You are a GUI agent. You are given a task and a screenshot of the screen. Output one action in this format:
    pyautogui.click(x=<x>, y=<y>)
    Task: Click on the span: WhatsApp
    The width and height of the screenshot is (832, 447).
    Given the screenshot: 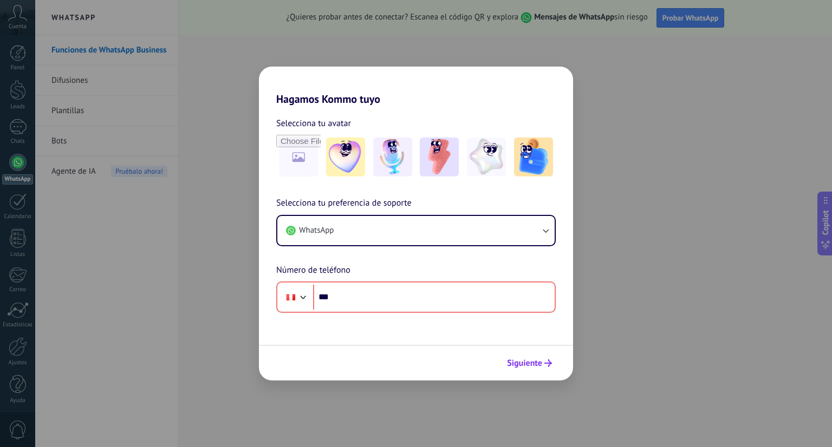 What is the action you would take?
    pyautogui.click(x=316, y=231)
    